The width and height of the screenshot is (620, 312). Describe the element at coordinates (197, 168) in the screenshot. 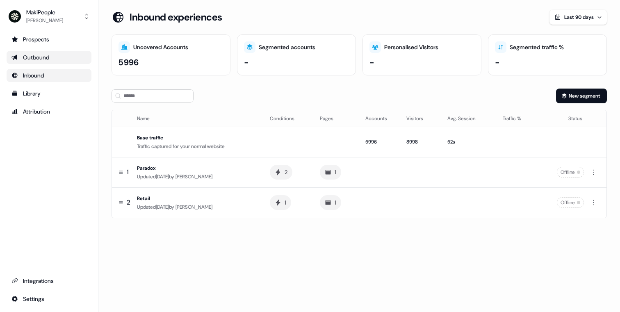

I see `div: Paradox` at that location.